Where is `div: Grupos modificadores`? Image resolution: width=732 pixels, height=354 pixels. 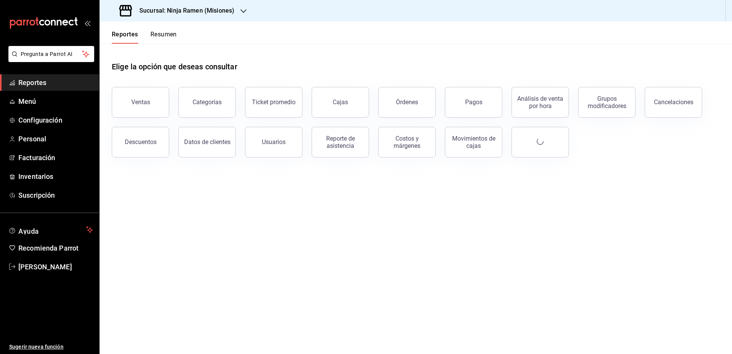
div: Grupos modificadores is located at coordinates (607, 102).